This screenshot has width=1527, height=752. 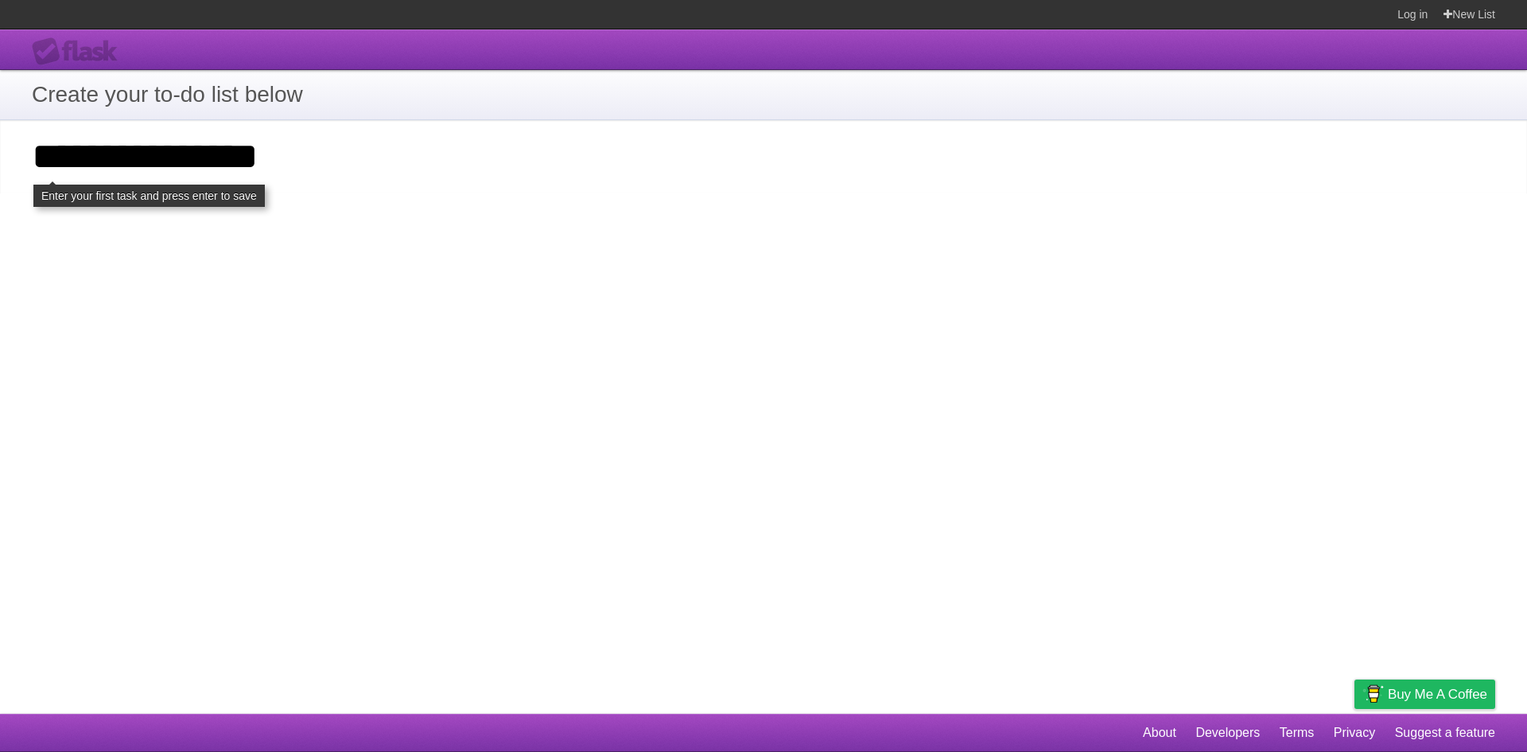 What do you see at coordinates (1354, 732) in the screenshot?
I see `a: Privacy` at bounding box center [1354, 732].